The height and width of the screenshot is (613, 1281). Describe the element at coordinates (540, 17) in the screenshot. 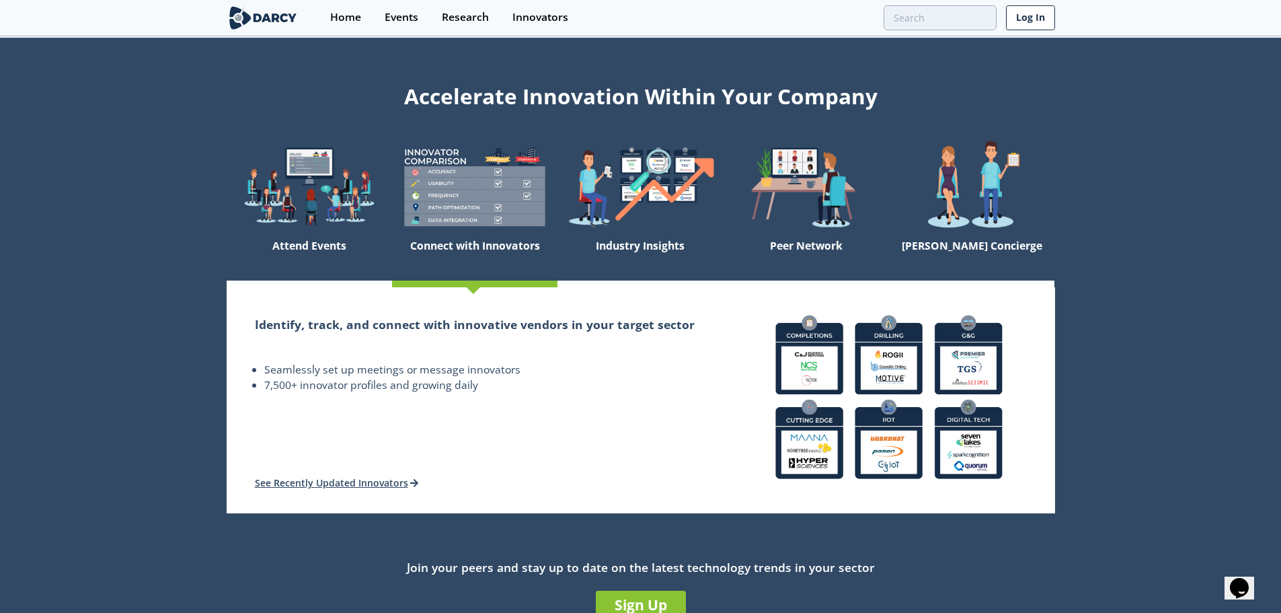

I see `div: Innovators` at that location.